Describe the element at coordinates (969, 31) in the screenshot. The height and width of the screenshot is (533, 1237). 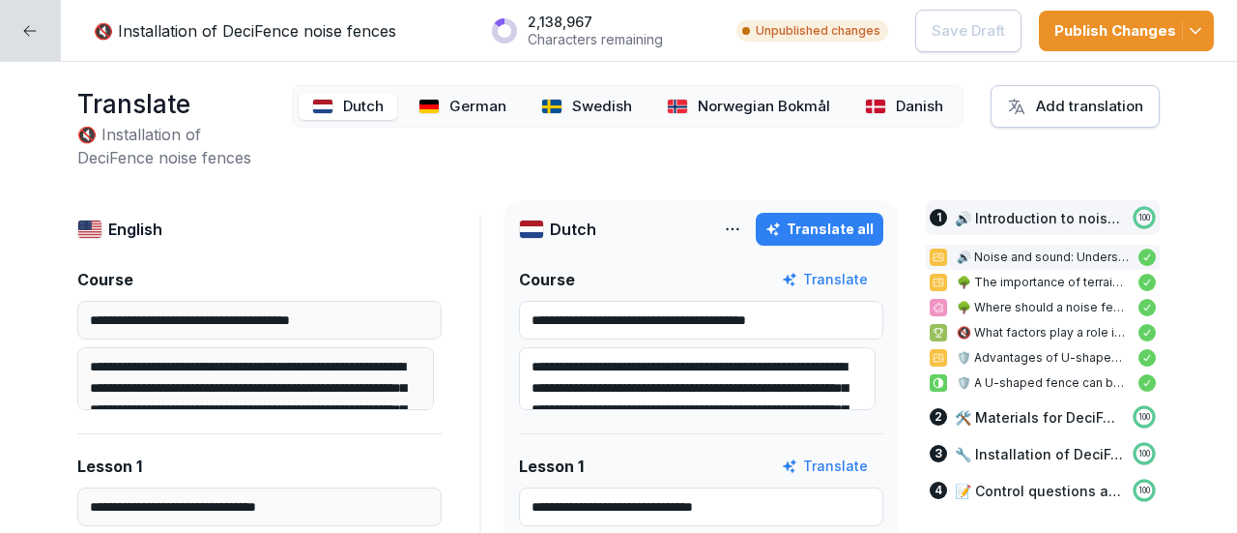
I see `p: Save Draft` at that location.